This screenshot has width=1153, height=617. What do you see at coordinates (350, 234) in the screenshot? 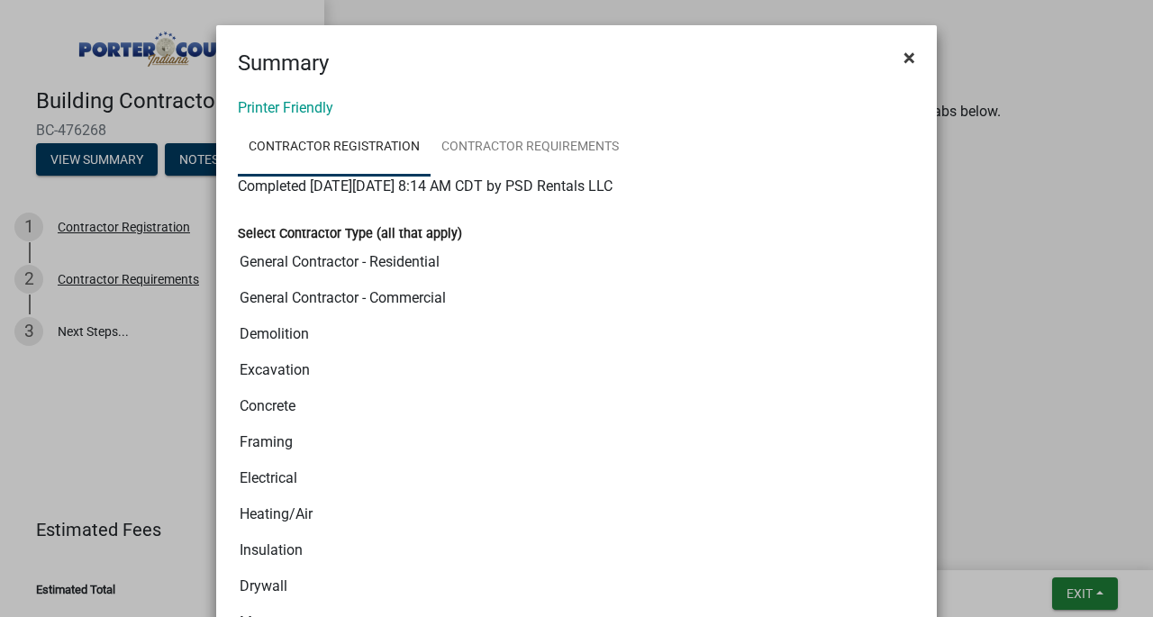
I see `label: Select Contractor Type (all that apply)` at bounding box center [350, 234].